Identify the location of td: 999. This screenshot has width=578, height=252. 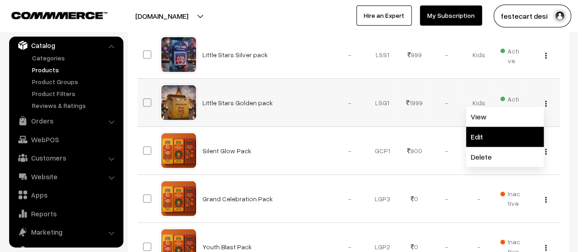
(415, 54).